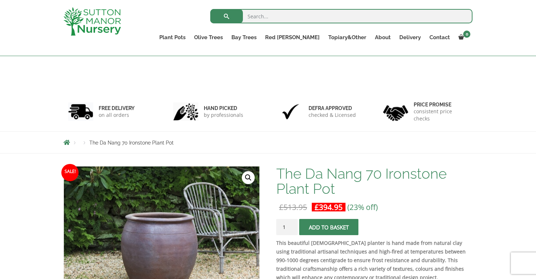 This screenshot has height=279, width=536. I want to click on a: 0, so click(464, 37).